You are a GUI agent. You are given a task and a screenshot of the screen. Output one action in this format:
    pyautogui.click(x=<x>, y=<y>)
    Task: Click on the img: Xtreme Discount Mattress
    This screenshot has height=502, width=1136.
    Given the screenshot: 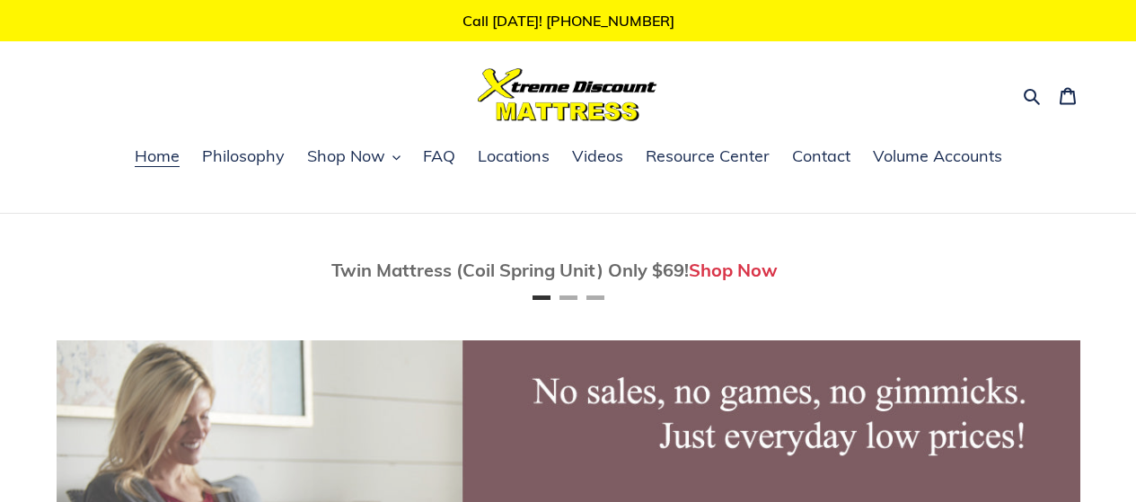 What is the action you would take?
    pyautogui.click(x=568, y=94)
    